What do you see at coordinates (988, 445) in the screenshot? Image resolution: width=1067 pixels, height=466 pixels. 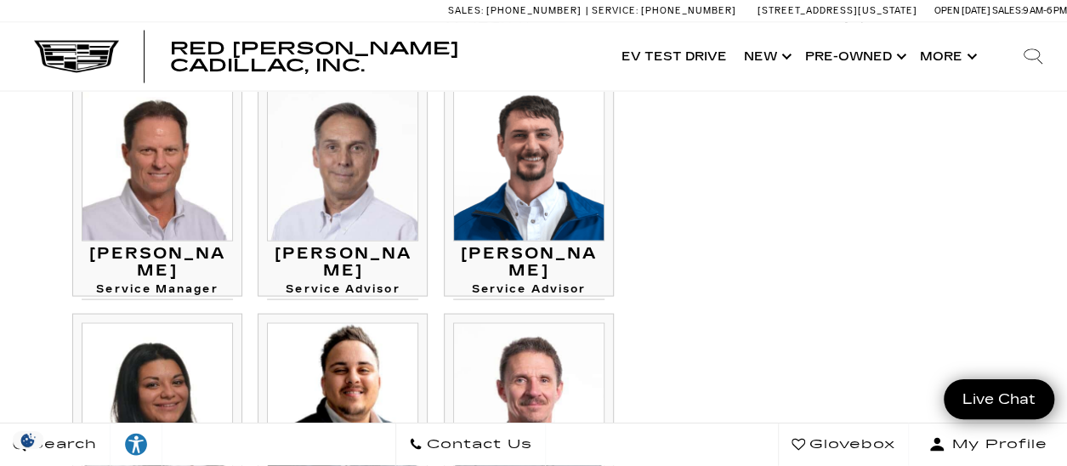 I see `button: Open user profile menu` at bounding box center [988, 445].